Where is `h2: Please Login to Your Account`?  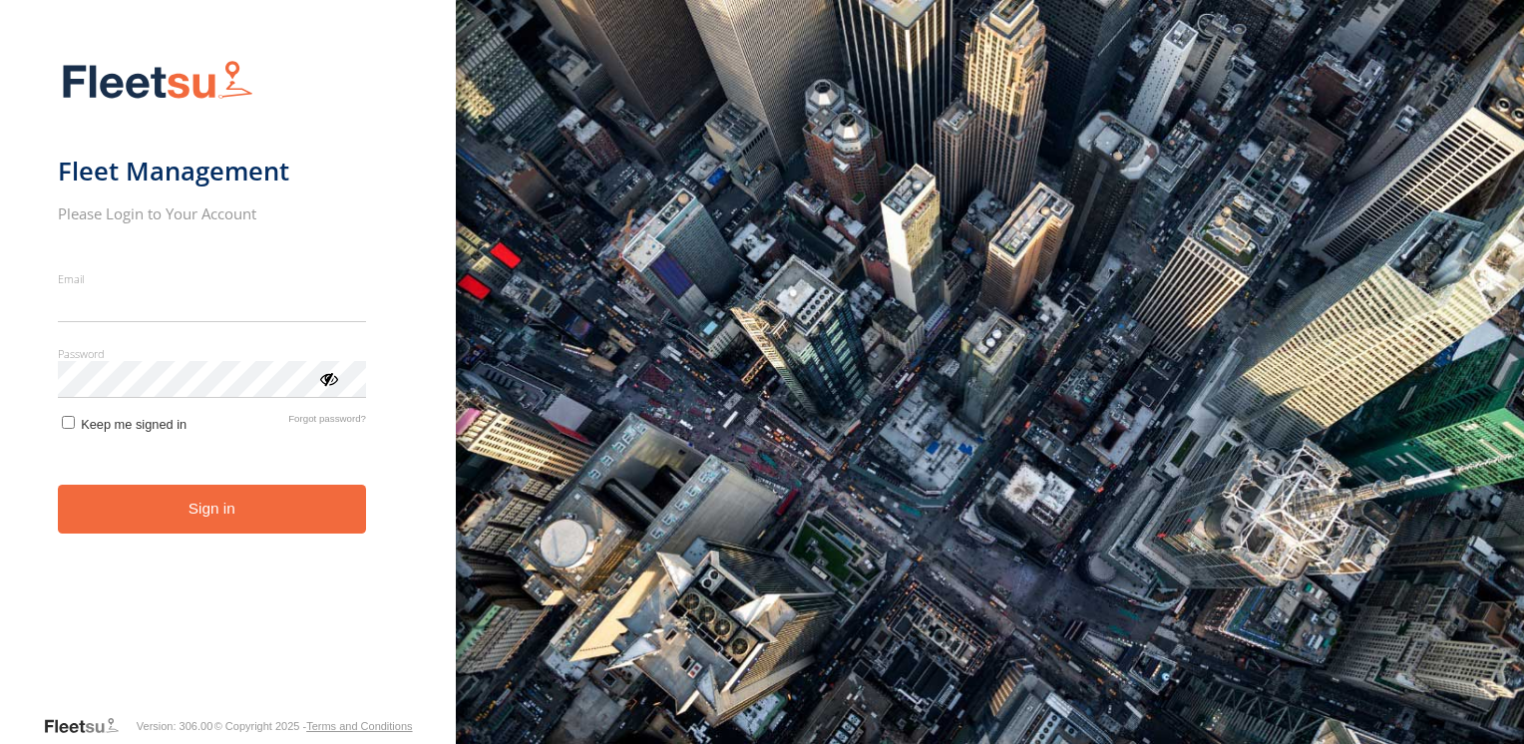 h2: Please Login to Your Account is located at coordinates (211, 213).